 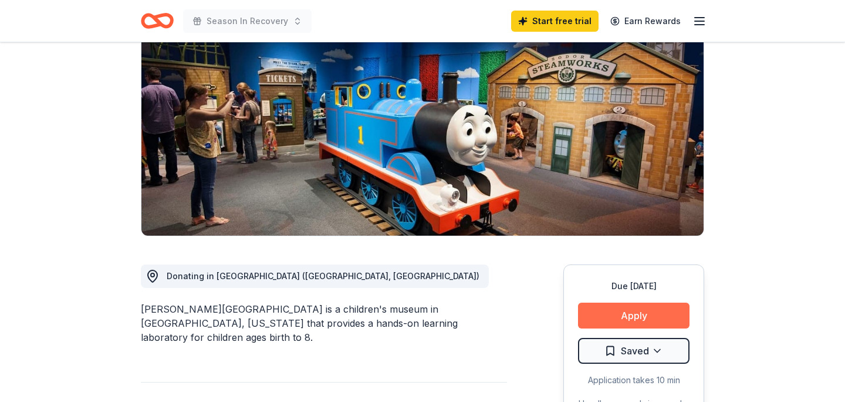 I want to click on img: Image for Kohl Children's Museum, so click(x=423, y=123).